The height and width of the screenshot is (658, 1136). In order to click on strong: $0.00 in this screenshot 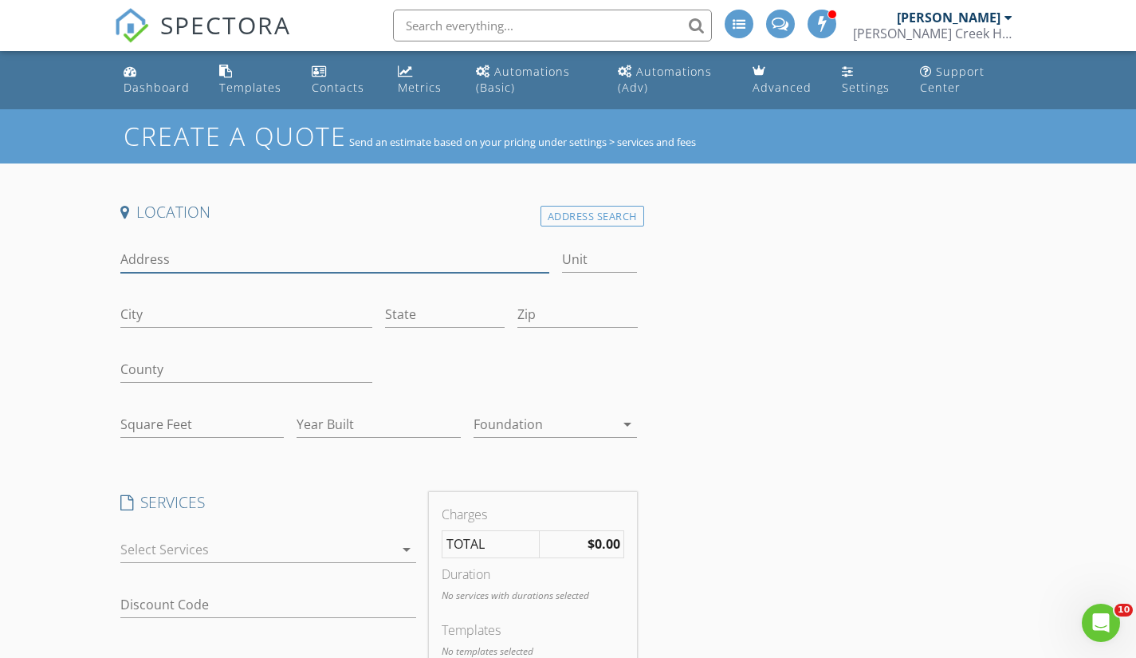, I will do `click(603, 544)`.